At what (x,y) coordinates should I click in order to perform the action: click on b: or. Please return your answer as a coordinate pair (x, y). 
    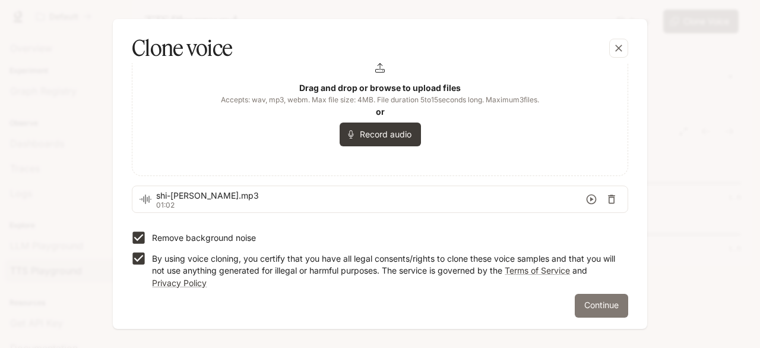
    Looking at the image, I should click on (380, 111).